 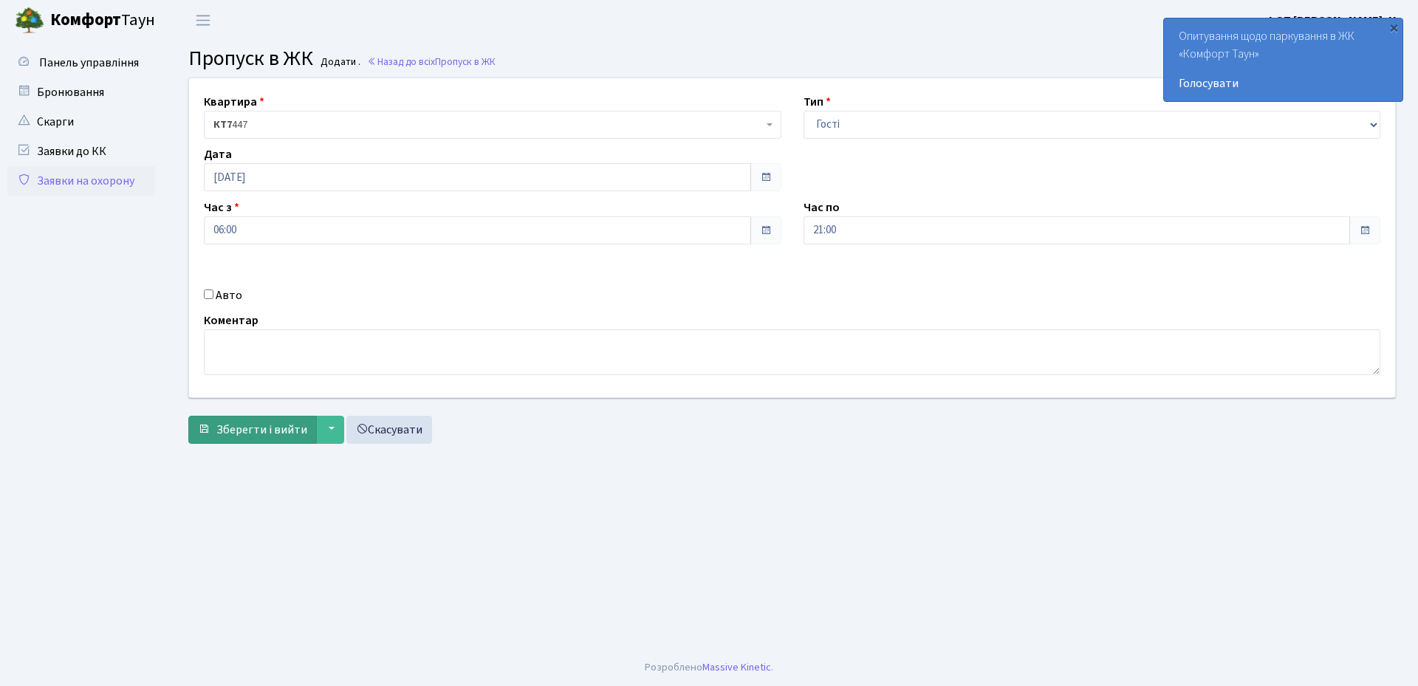 What do you see at coordinates (253, 430) in the screenshot?
I see `button: Зберегти і вийти` at bounding box center [253, 430].